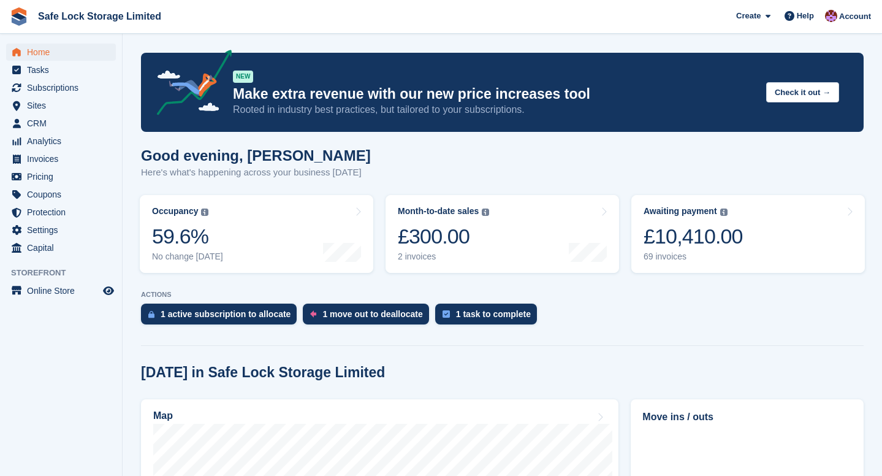  What do you see at coordinates (64, 70) in the screenshot?
I see `span: Tasks` at bounding box center [64, 70].